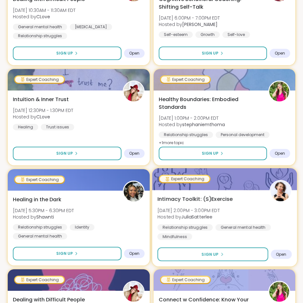  I want to click on div: Self-esteem, so click(176, 35).